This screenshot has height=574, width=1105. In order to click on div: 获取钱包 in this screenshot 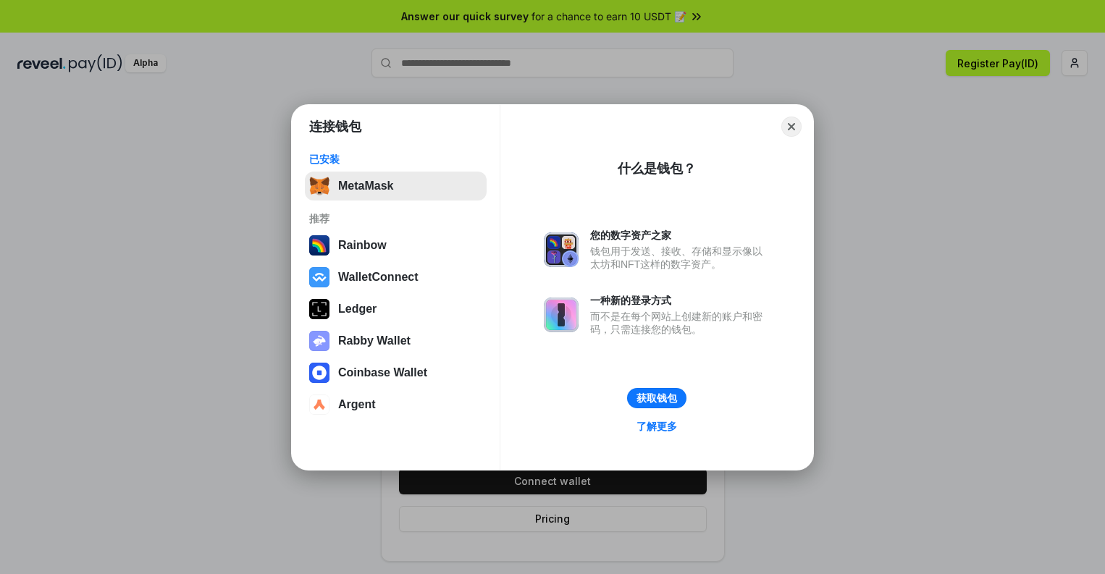, I will do `click(657, 398)`.